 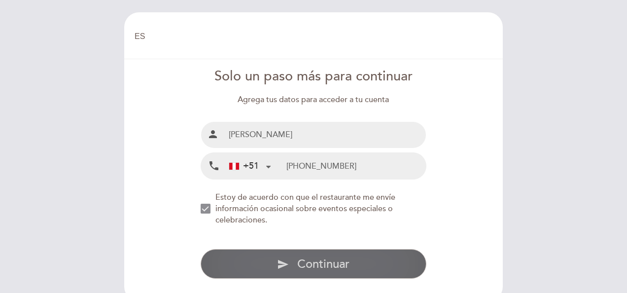 What do you see at coordinates (314, 76) in the screenshot?
I see `div: Solo un paso más para continuar` at bounding box center [314, 76].